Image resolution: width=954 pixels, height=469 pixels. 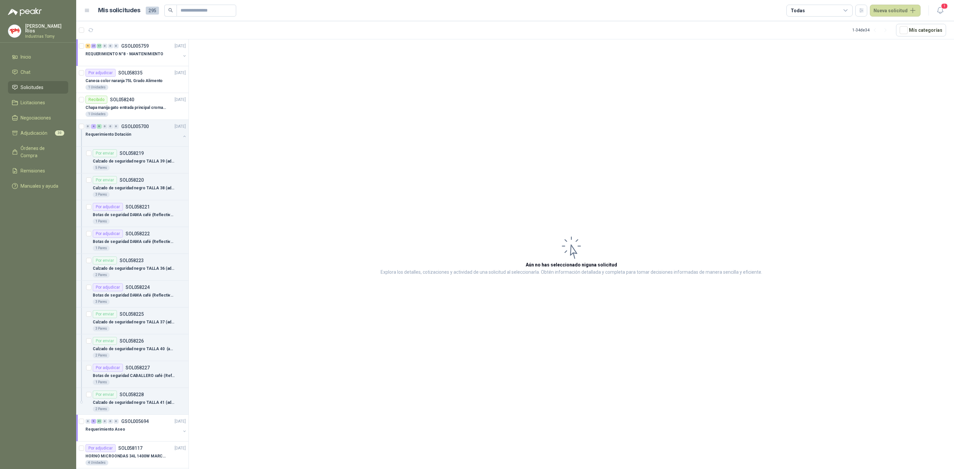 I want to click on p: SOL058219, so click(x=131, y=153).